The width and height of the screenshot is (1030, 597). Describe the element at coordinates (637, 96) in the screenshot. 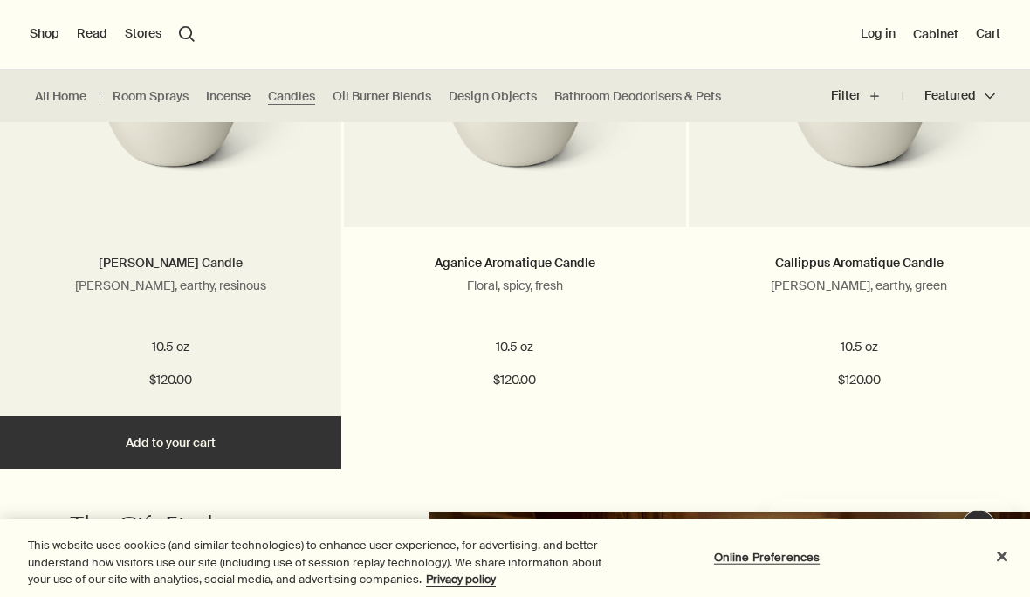

I see `a: Bathroom Deodorisers & Pets` at that location.